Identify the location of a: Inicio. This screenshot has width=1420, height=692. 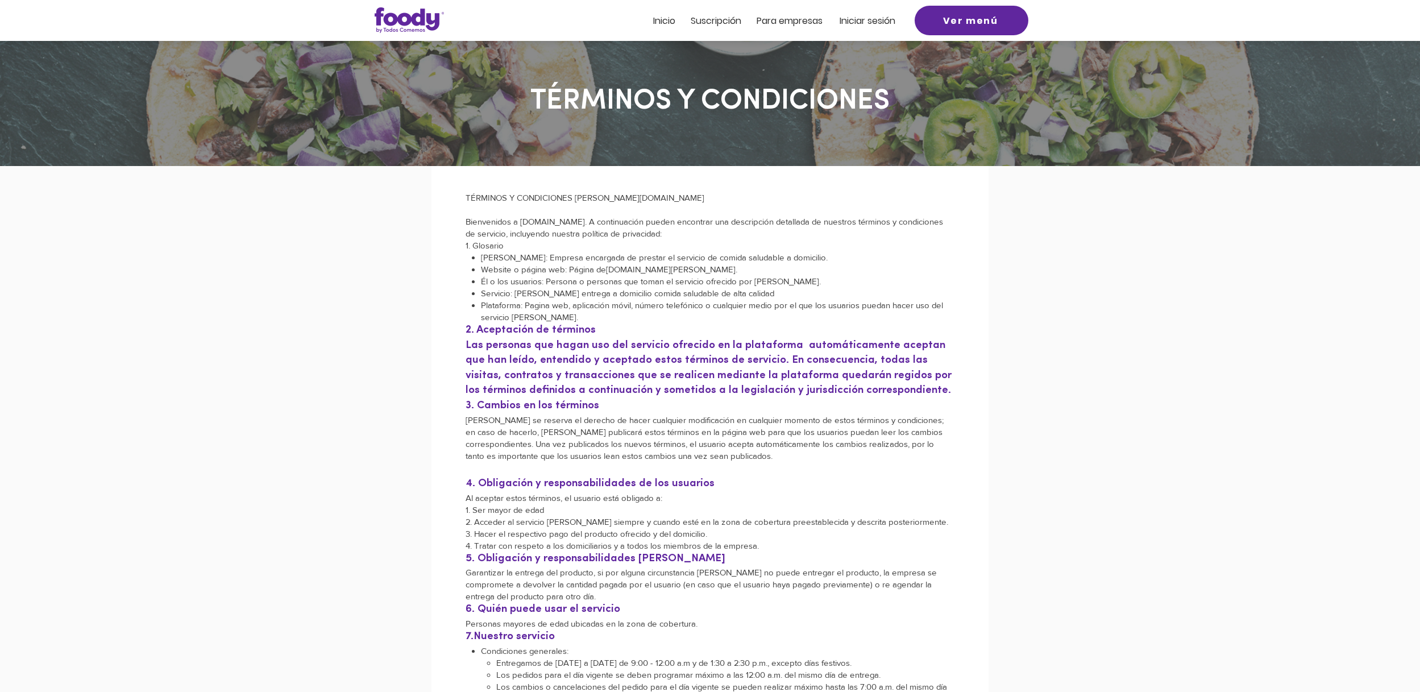
(664, 20).